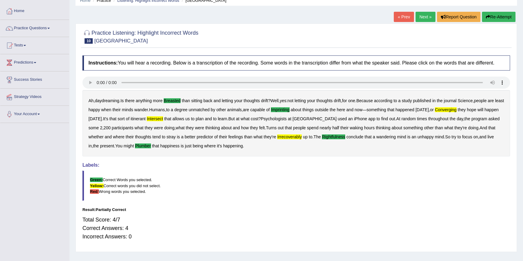  What do you see at coordinates (127, 110) in the screenshot?
I see `b: minds` at bounding box center [127, 110].